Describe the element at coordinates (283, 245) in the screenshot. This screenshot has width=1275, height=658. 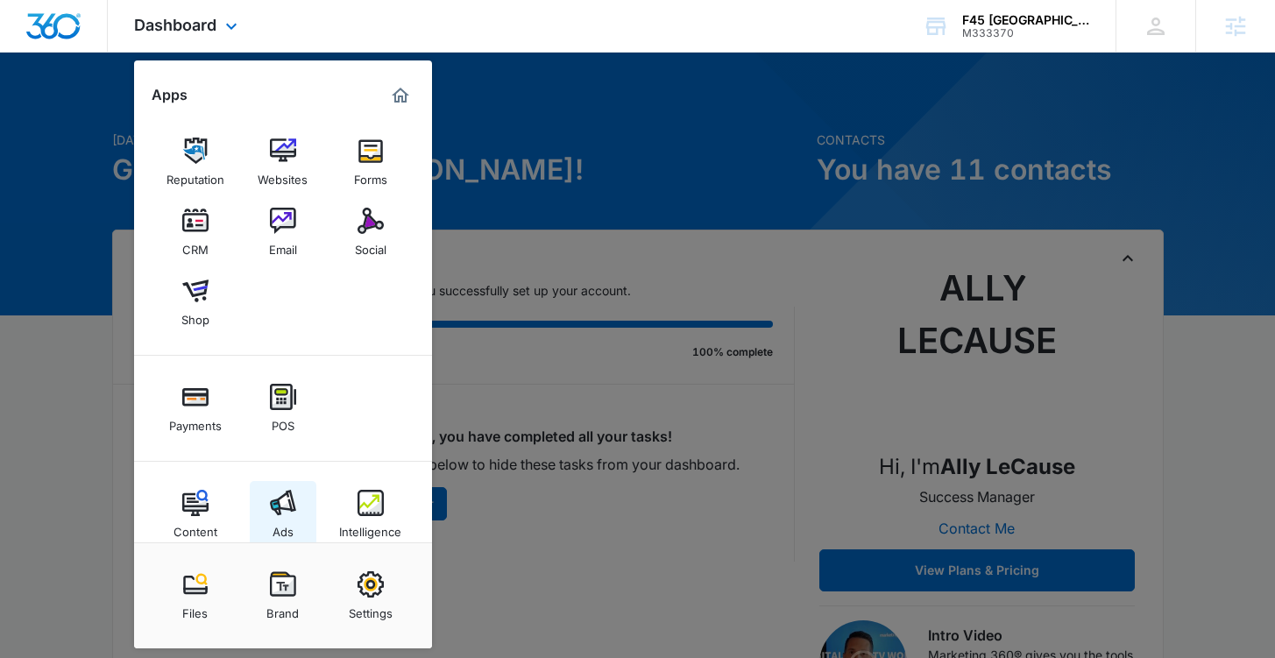
I see `div: Email` at that location.